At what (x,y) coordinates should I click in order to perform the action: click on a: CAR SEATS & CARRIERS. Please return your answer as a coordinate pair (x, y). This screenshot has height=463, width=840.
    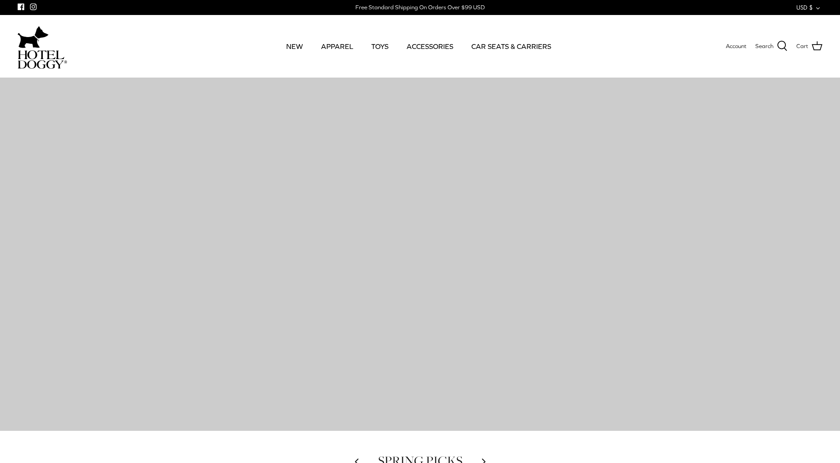
    Looking at the image, I should click on (511, 46).